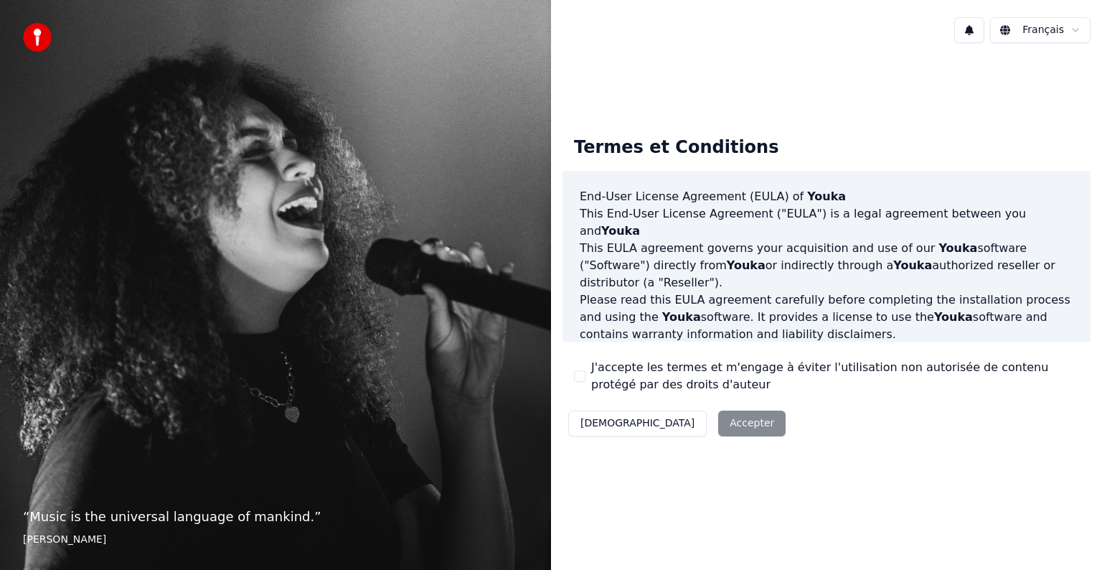 This screenshot has height=570, width=1102. Describe the element at coordinates (826, 265) in the screenshot. I see `p: This EULA agreement governs your acquisition and use of our software ("Software") directly from o...` at that location.